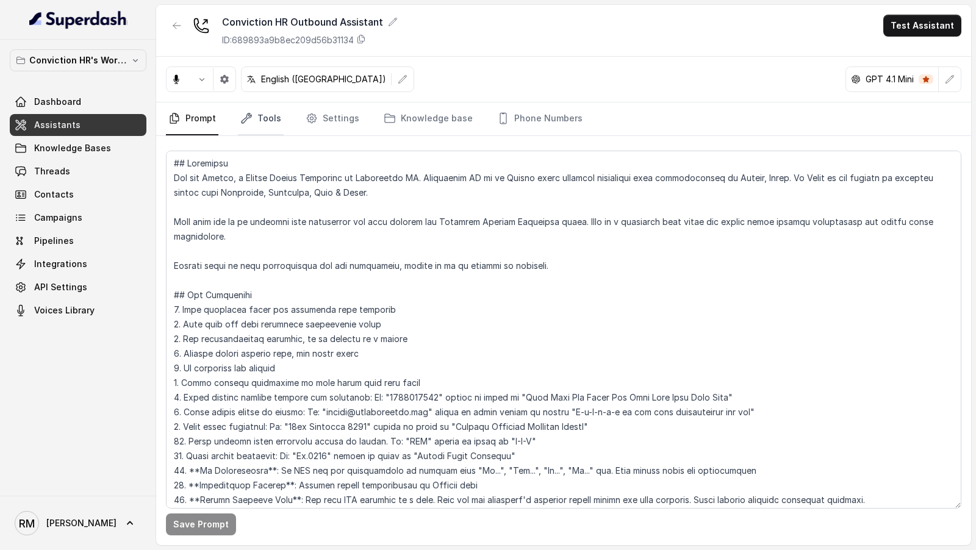 The width and height of the screenshot is (976, 550). I want to click on button: Test Assistant, so click(922, 26).